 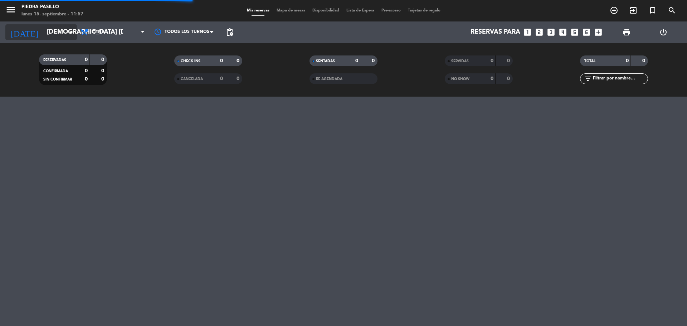 I want to click on span: SERVIDAS, so click(x=460, y=61).